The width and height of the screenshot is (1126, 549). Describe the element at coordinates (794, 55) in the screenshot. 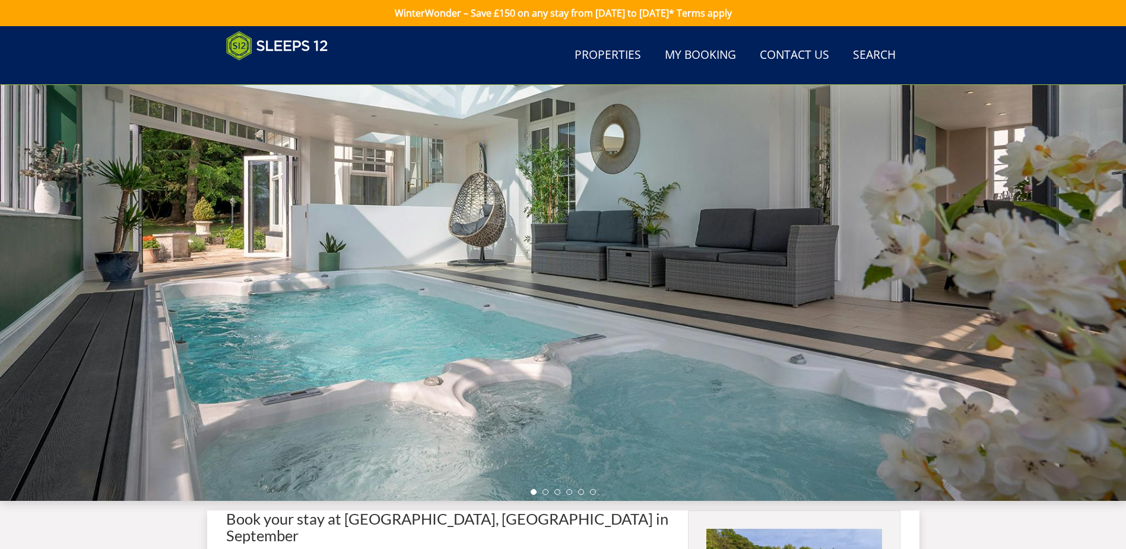

I see `a: Contact Us` at that location.